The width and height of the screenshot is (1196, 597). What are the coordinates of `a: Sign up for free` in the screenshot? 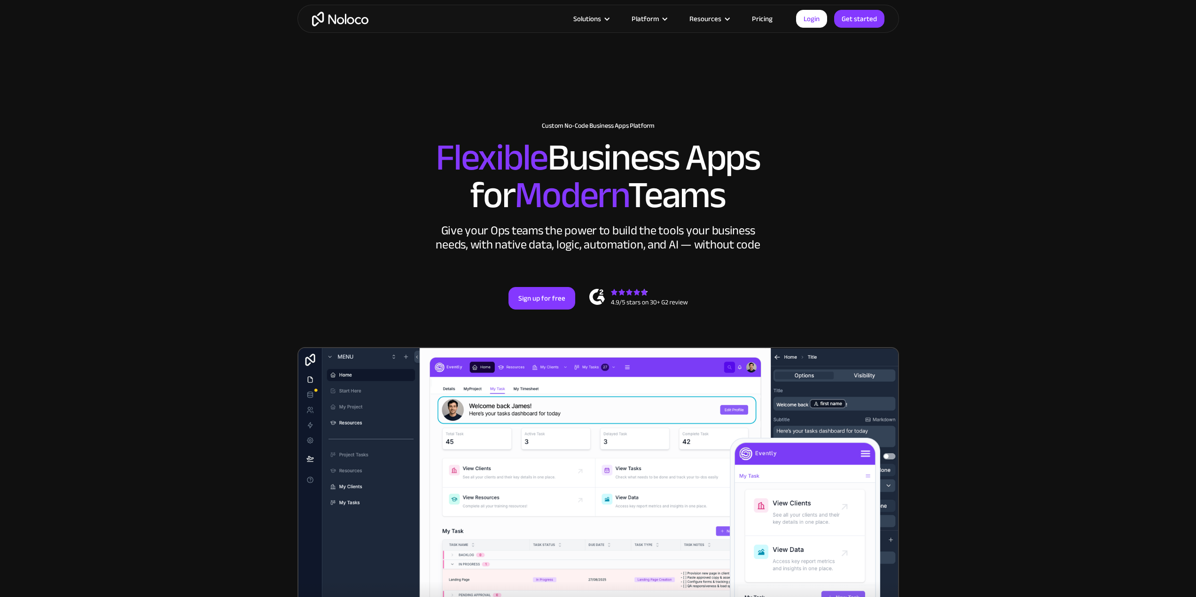 It's located at (542, 298).